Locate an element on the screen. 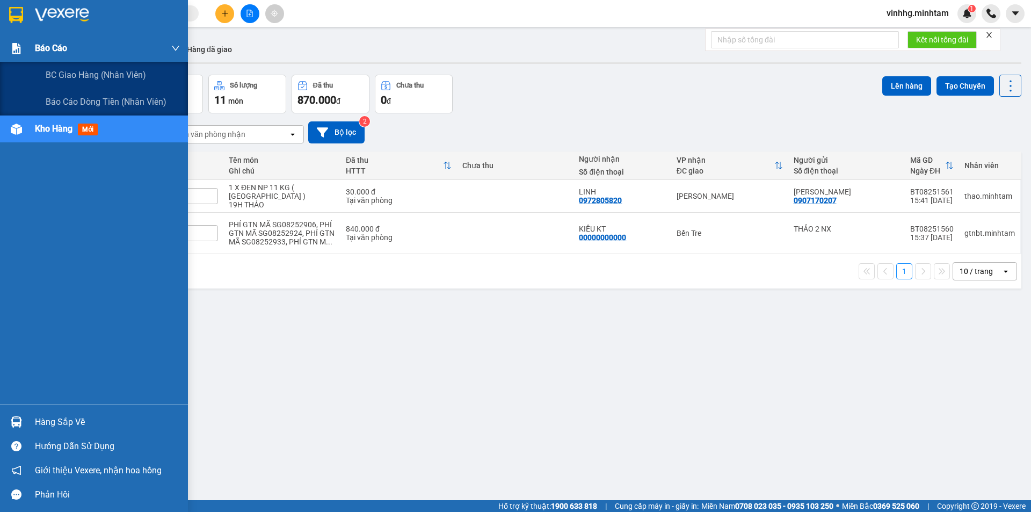  div: Tên món is located at coordinates (282, 160).